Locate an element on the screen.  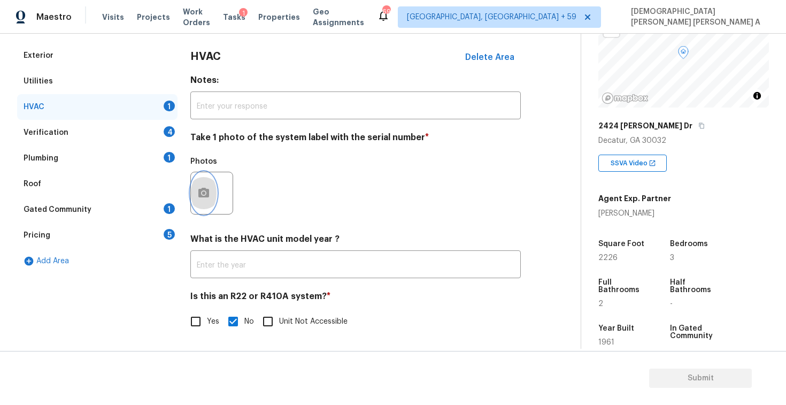
span: 3 is located at coordinates (672, 258).